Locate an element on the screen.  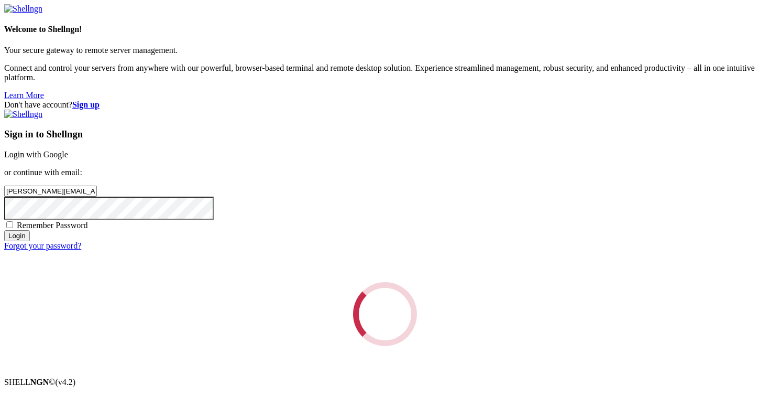
input: Email address is located at coordinates (50, 191).